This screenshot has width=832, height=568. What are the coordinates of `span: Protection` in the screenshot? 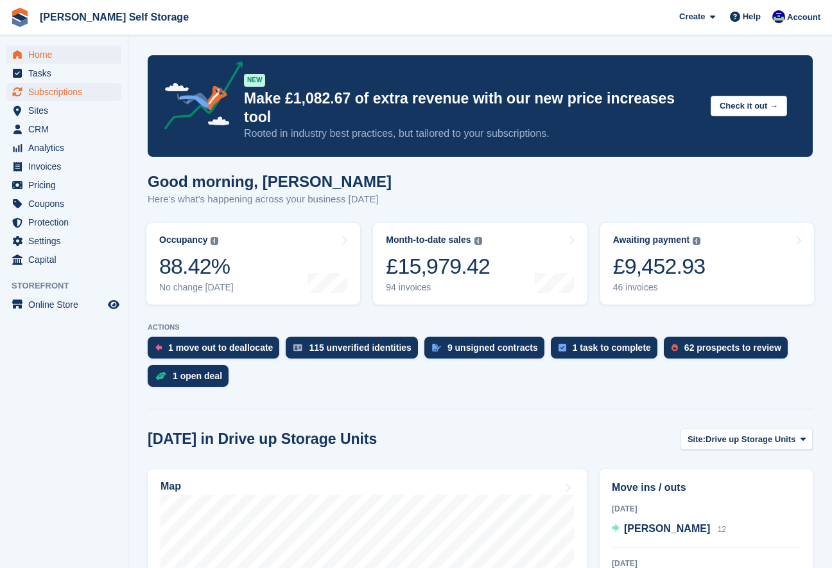 It's located at (67, 222).